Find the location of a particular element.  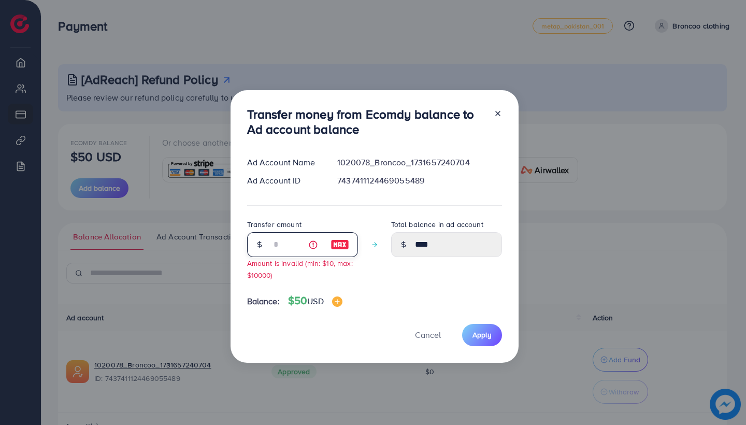

label: Total balance in ad account is located at coordinates (437, 224).